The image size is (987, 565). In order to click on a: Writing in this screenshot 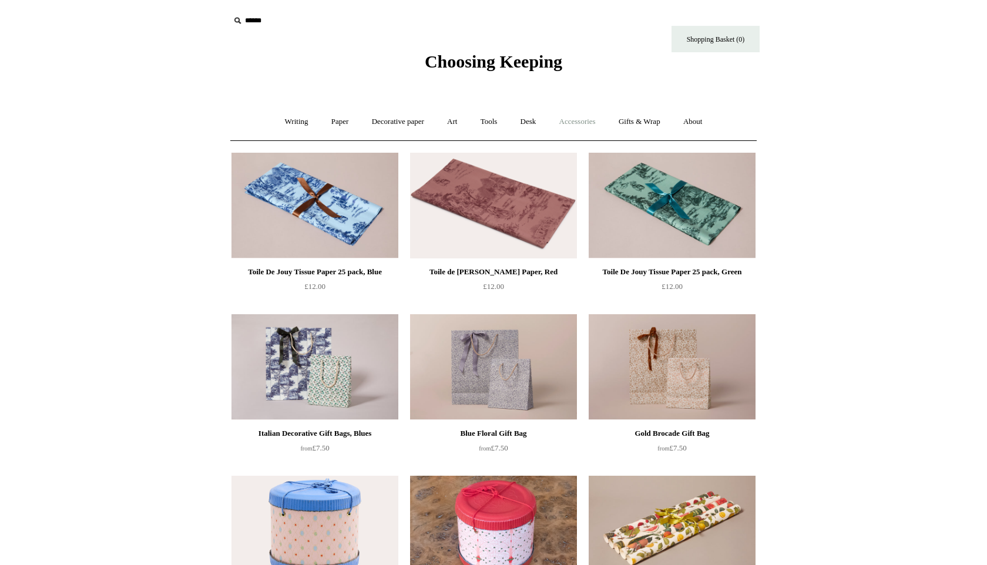, I will do `click(297, 122)`.